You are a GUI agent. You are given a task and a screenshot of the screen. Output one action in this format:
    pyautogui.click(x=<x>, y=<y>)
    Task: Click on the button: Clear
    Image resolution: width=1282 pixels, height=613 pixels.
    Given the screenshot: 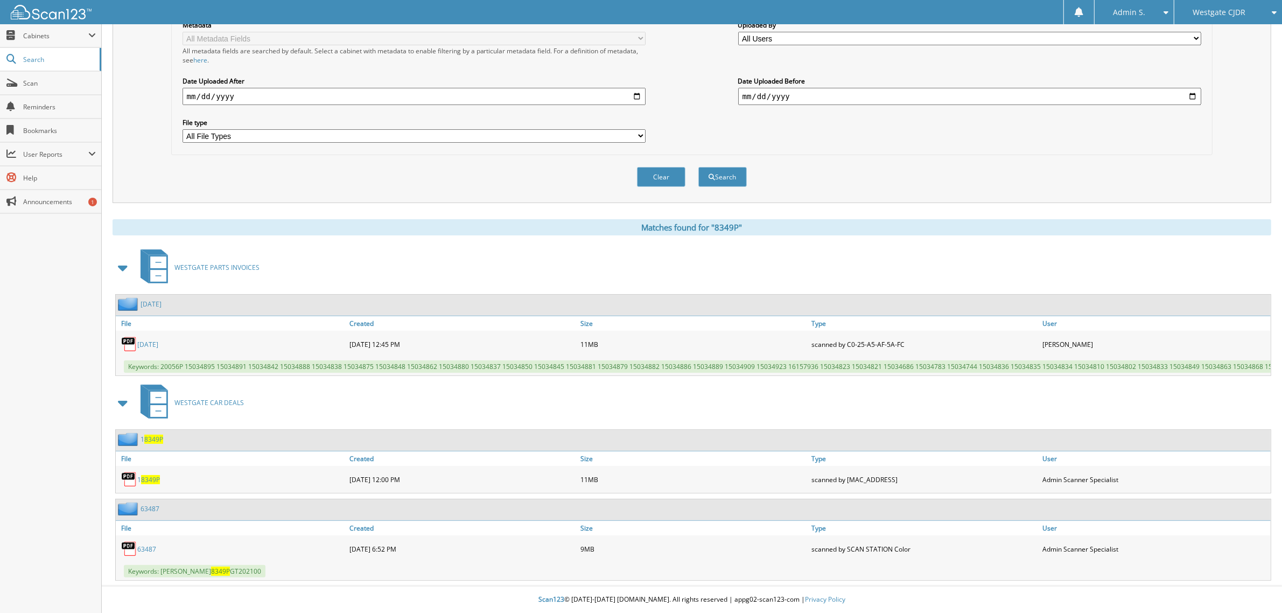 What is the action you would take?
    pyautogui.click(x=661, y=177)
    